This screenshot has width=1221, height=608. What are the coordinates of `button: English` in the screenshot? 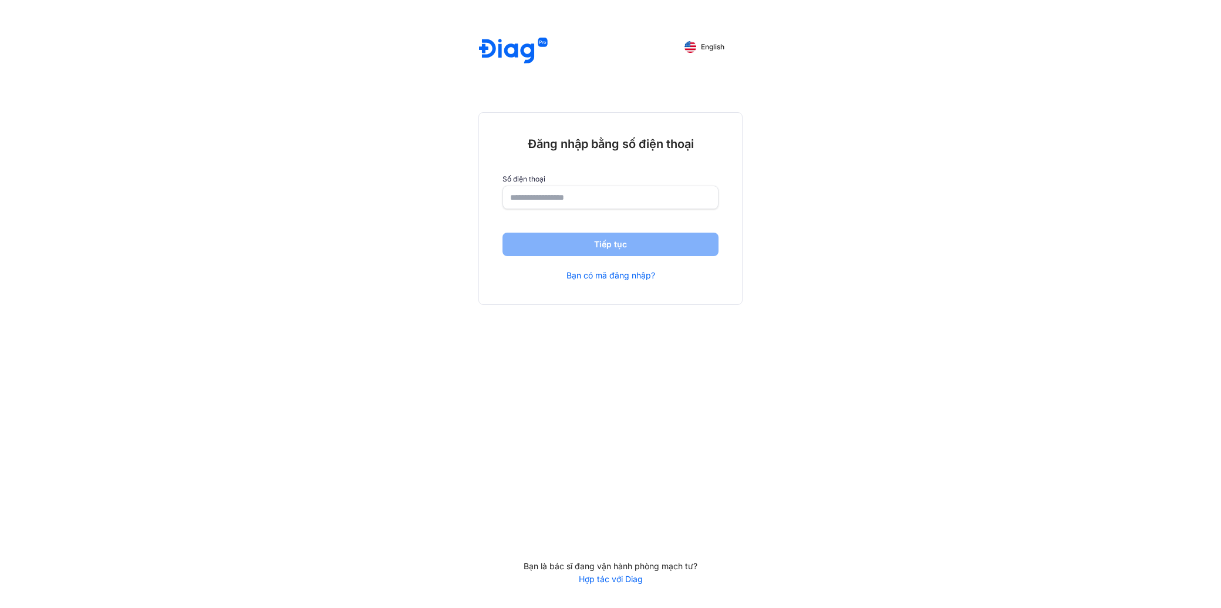 It's located at (705, 47).